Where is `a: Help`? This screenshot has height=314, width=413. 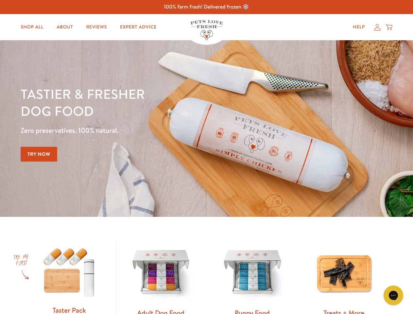
a: Help is located at coordinates (359, 27).